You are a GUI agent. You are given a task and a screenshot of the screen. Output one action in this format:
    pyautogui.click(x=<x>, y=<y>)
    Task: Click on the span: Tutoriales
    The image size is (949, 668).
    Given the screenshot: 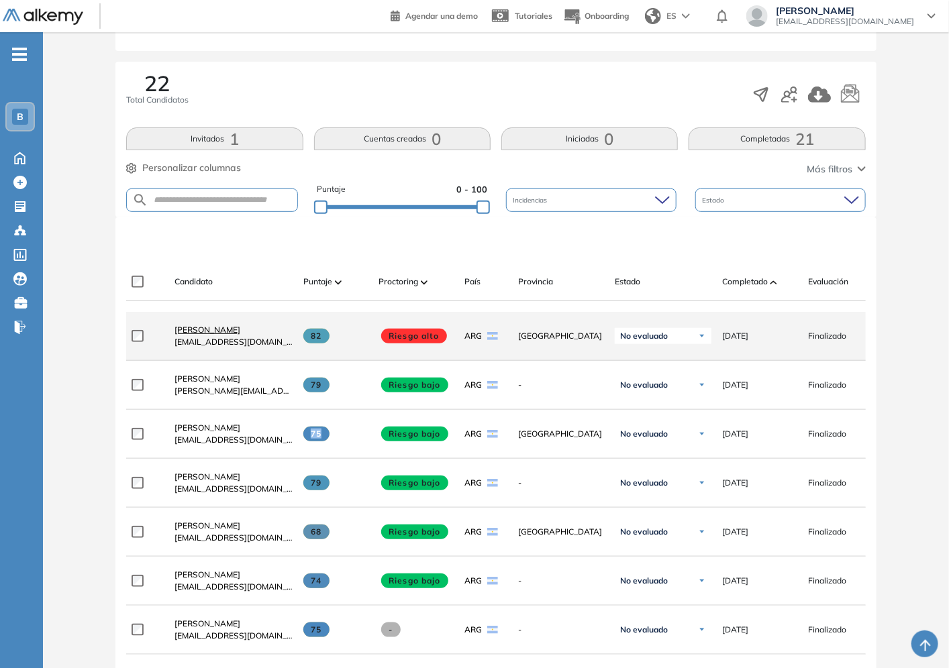 What is the action you would take?
    pyautogui.click(x=534, y=15)
    